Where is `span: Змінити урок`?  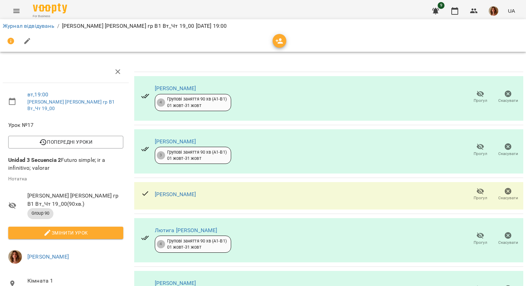
span: Змінити урок is located at coordinates (66, 232).